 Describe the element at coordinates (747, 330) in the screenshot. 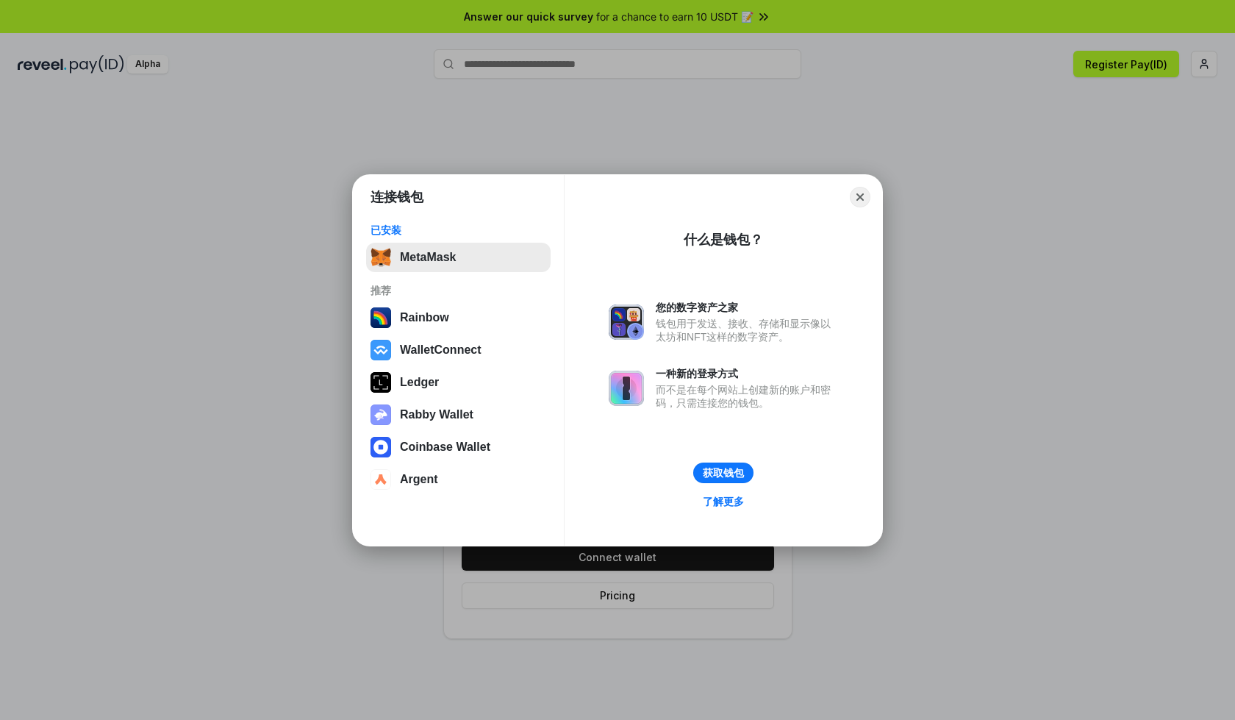

I see `div: 钱包用于发送、接收、存储和显示像以太坊和NFT这样的数字资产。` at that location.